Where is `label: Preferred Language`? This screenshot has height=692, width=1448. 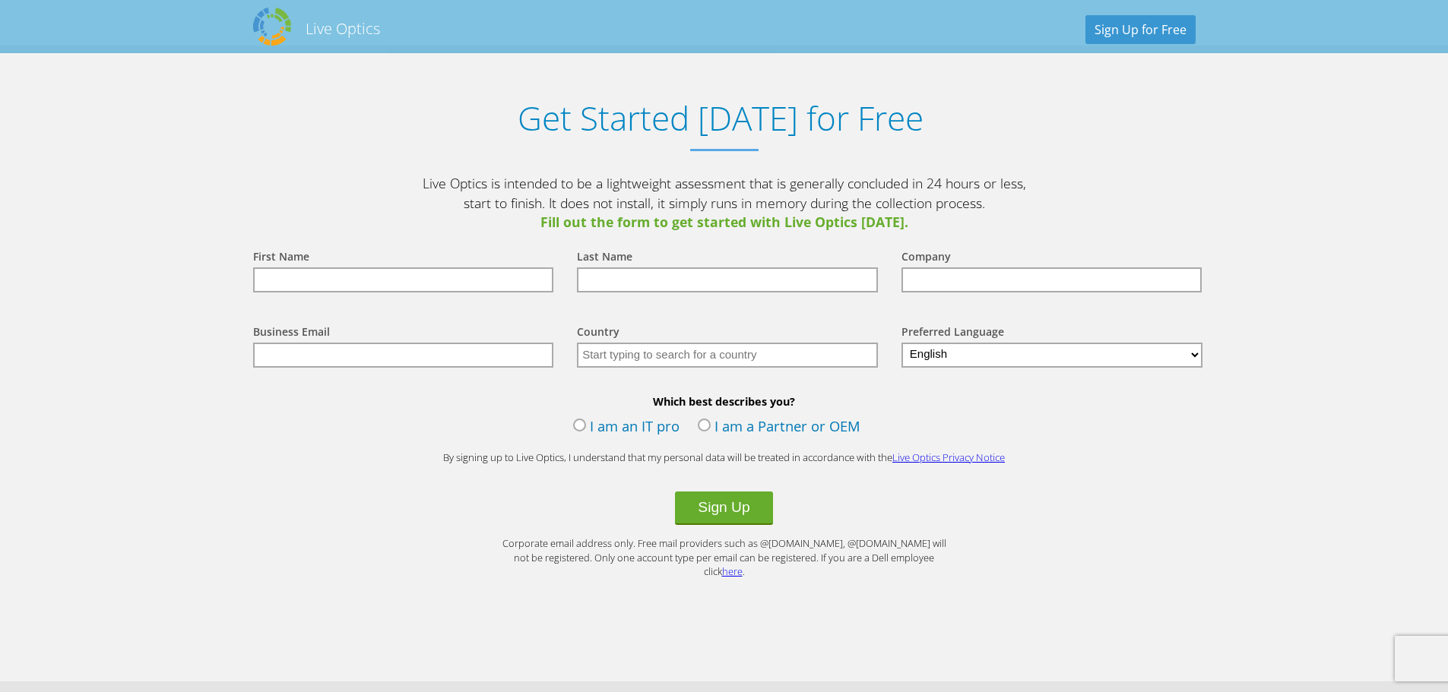 label: Preferred Language is located at coordinates (952, 334).